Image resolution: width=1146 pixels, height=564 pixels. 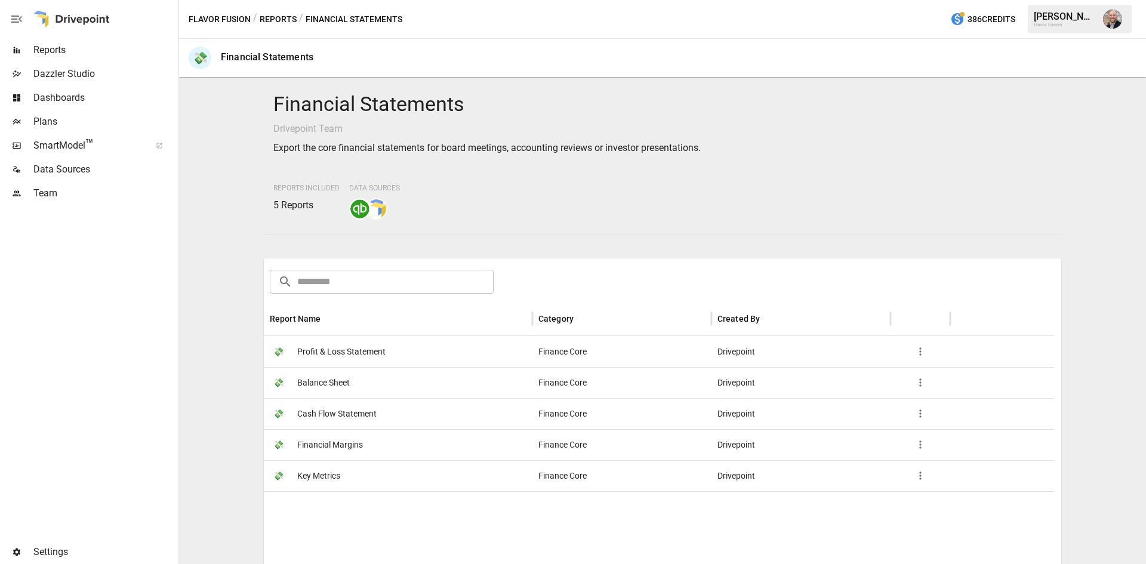 What do you see at coordinates (104, 122) in the screenshot?
I see `span: Plans` at bounding box center [104, 122].